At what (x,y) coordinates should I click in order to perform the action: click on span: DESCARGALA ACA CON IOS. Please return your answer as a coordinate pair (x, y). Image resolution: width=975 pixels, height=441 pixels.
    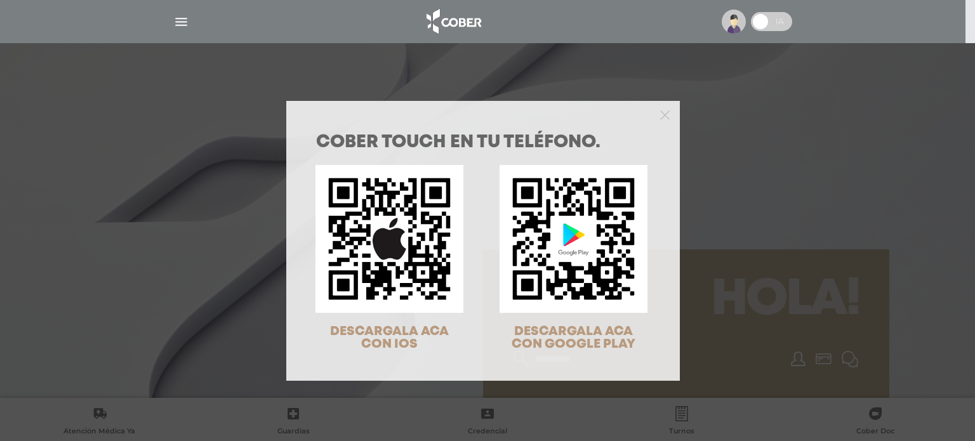
    Looking at the image, I should click on (389, 338).